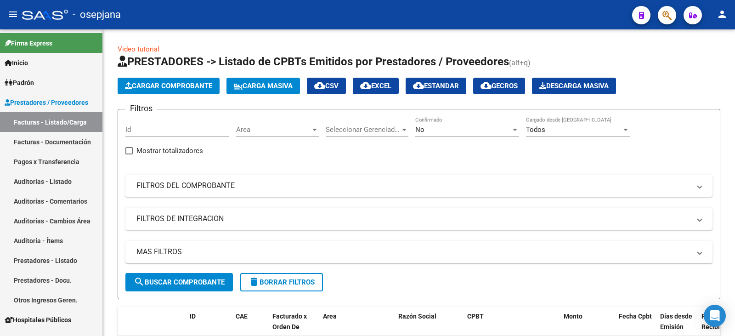 The image size is (735, 336). Describe the element at coordinates (263, 86) in the screenshot. I see `button: Carga Masiva` at that location.